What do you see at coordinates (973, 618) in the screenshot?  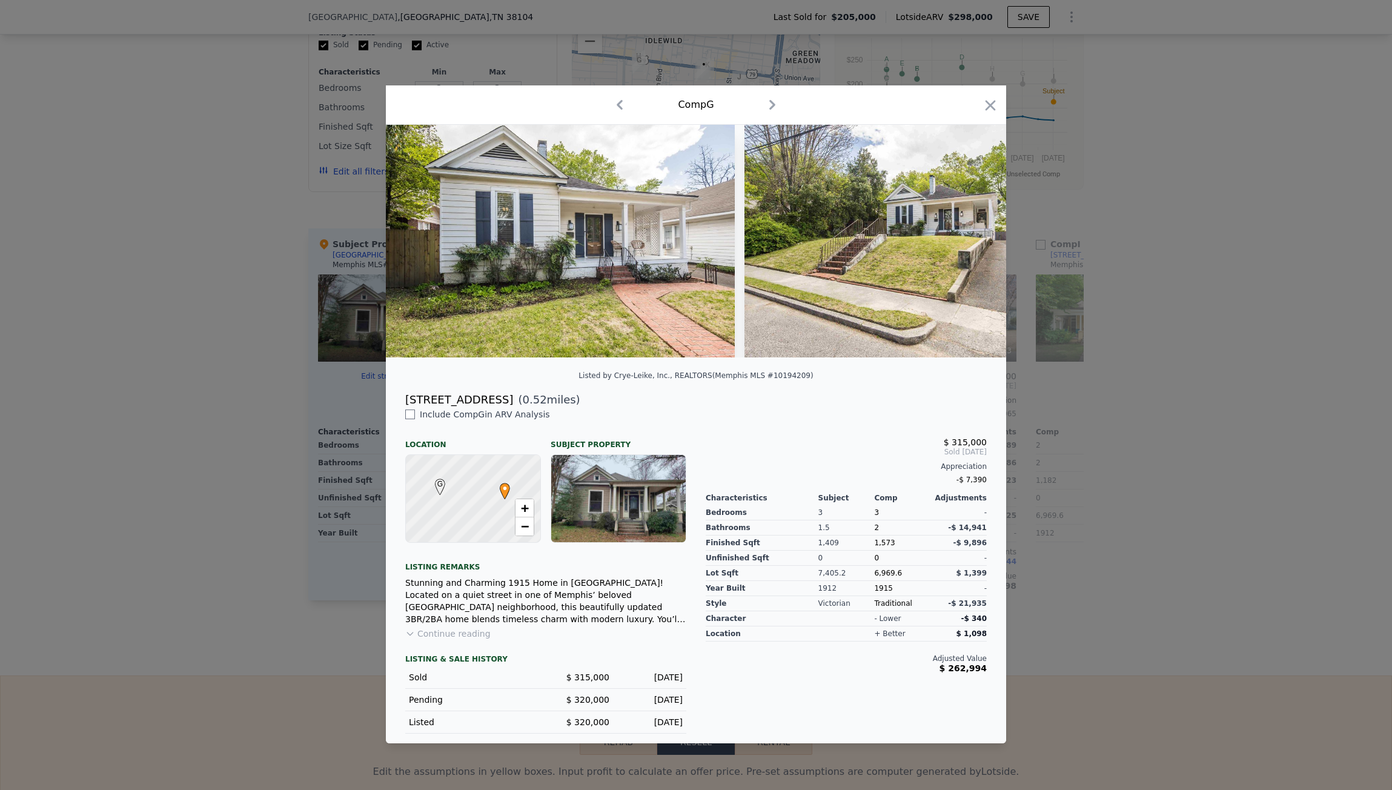 I see `span: -$ 340` at bounding box center [973, 618].